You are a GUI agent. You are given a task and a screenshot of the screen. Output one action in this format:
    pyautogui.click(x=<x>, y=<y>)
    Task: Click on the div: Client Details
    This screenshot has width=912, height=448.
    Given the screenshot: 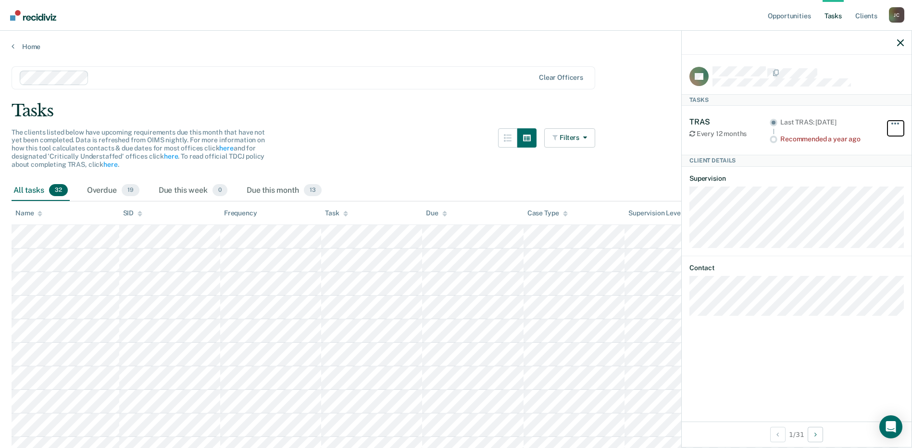 What is the action you would take?
    pyautogui.click(x=797, y=161)
    